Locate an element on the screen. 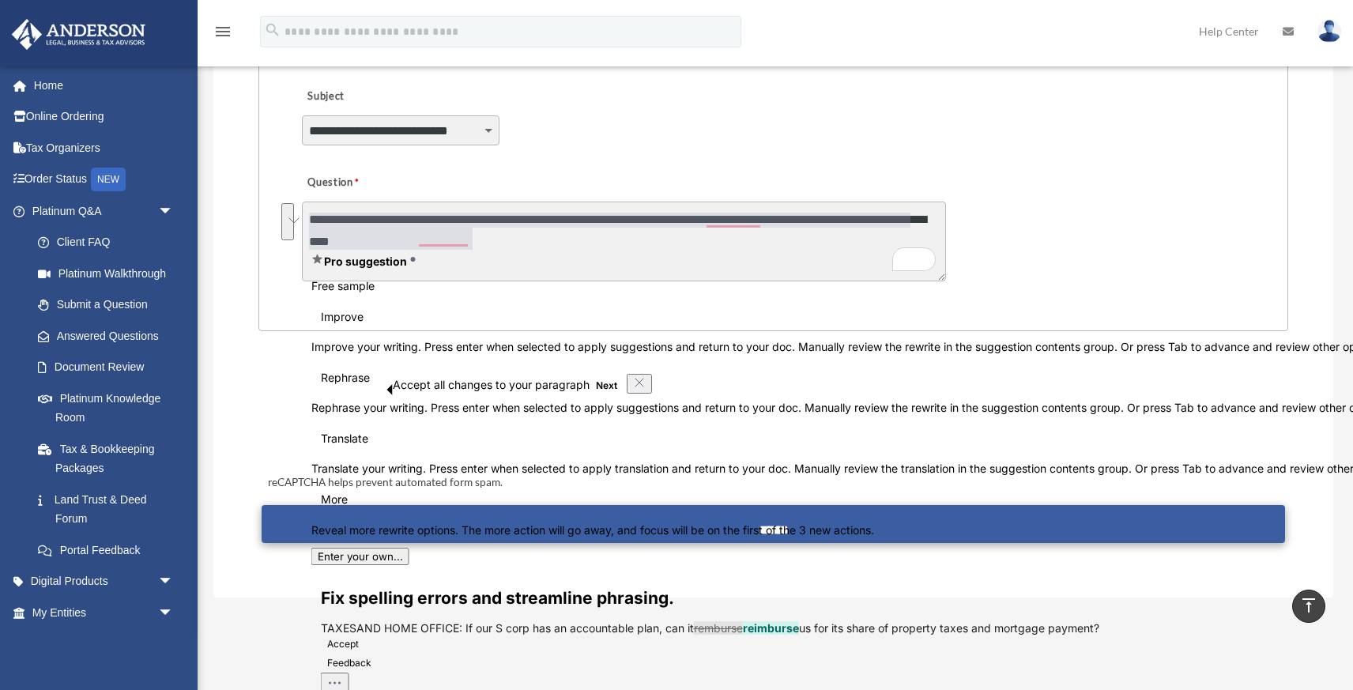 Image resolution: width=1353 pixels, height=690 pixels. img: Anderson Advisors Platinum Portal is located at coordinates (78, 34).